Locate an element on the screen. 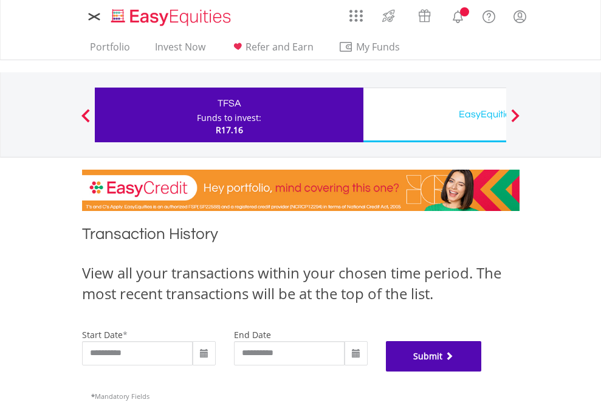  div: Funds to invest: is located at coordinates (229, 118).